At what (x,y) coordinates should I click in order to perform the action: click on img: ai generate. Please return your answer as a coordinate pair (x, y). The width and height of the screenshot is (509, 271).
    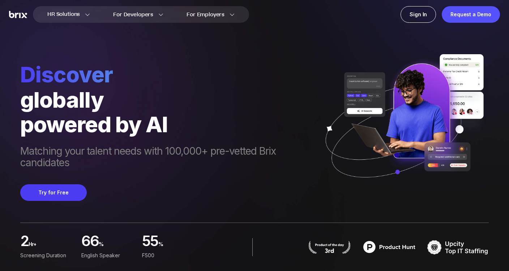
    Looking at the image, I should click on (403, 123).